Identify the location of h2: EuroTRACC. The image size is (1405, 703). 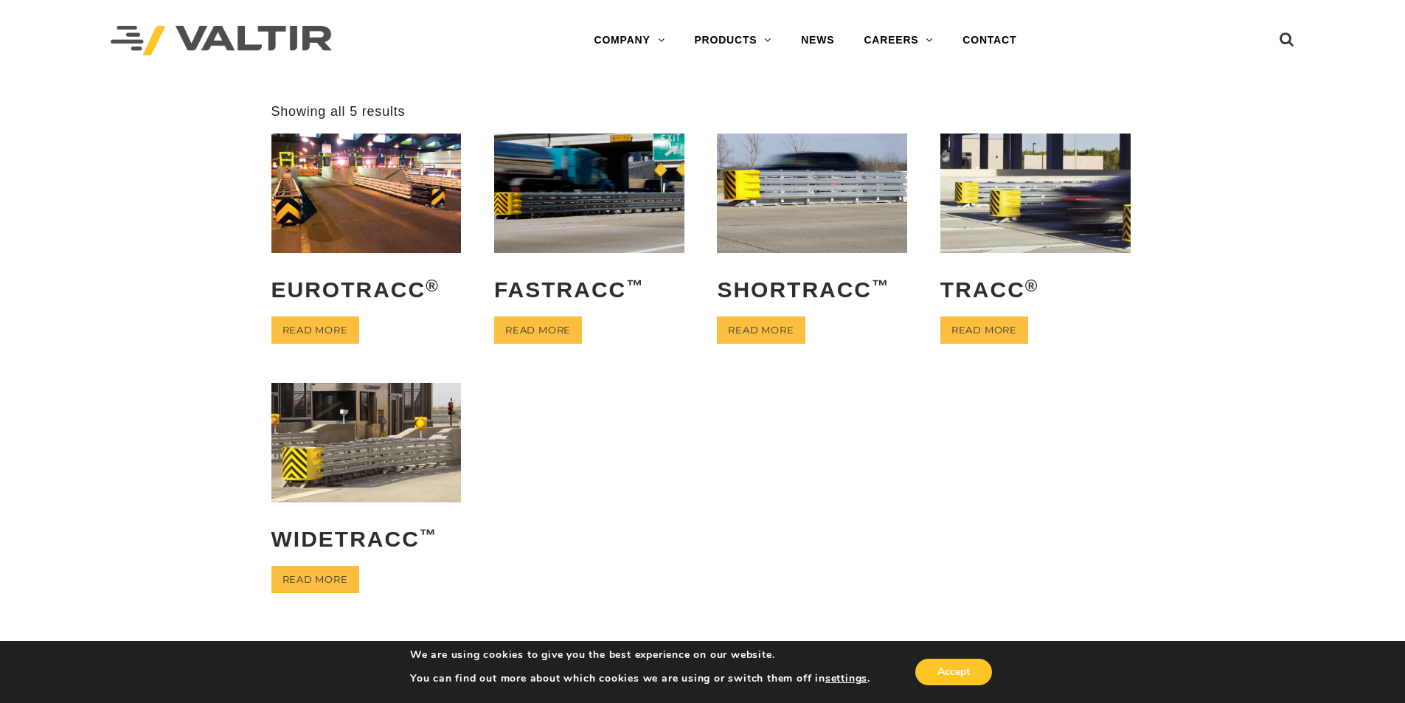
(367, 289).